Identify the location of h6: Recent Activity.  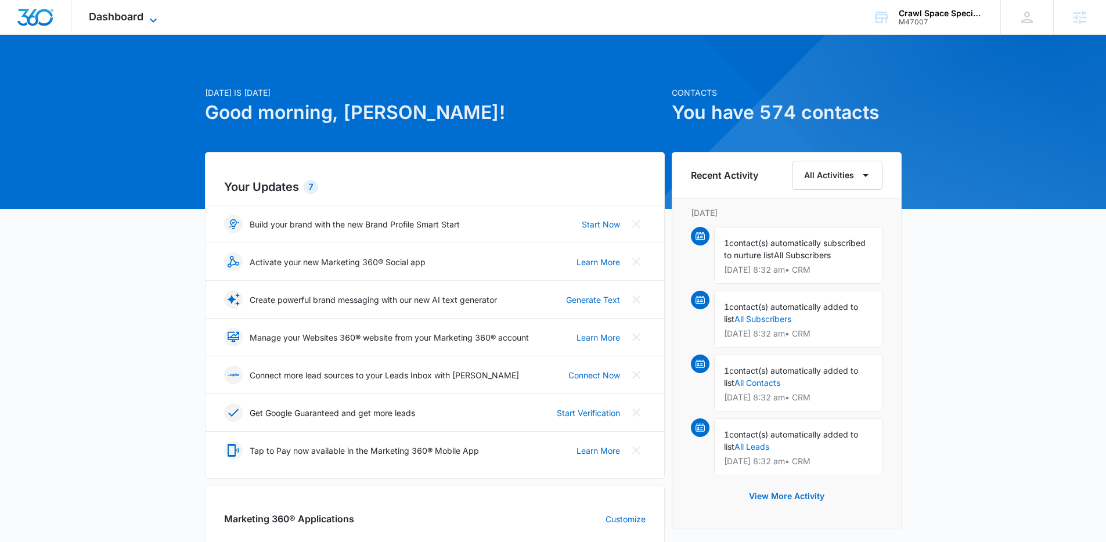
(725, 175).